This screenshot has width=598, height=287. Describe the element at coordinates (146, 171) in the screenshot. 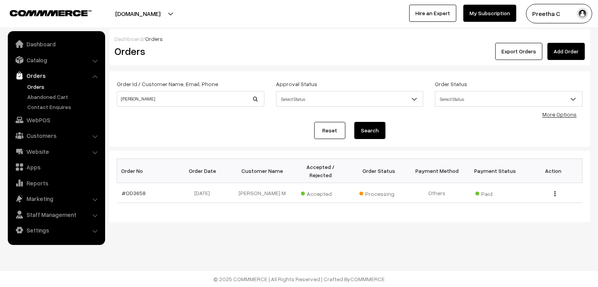

I see `th: Order No` at that location.